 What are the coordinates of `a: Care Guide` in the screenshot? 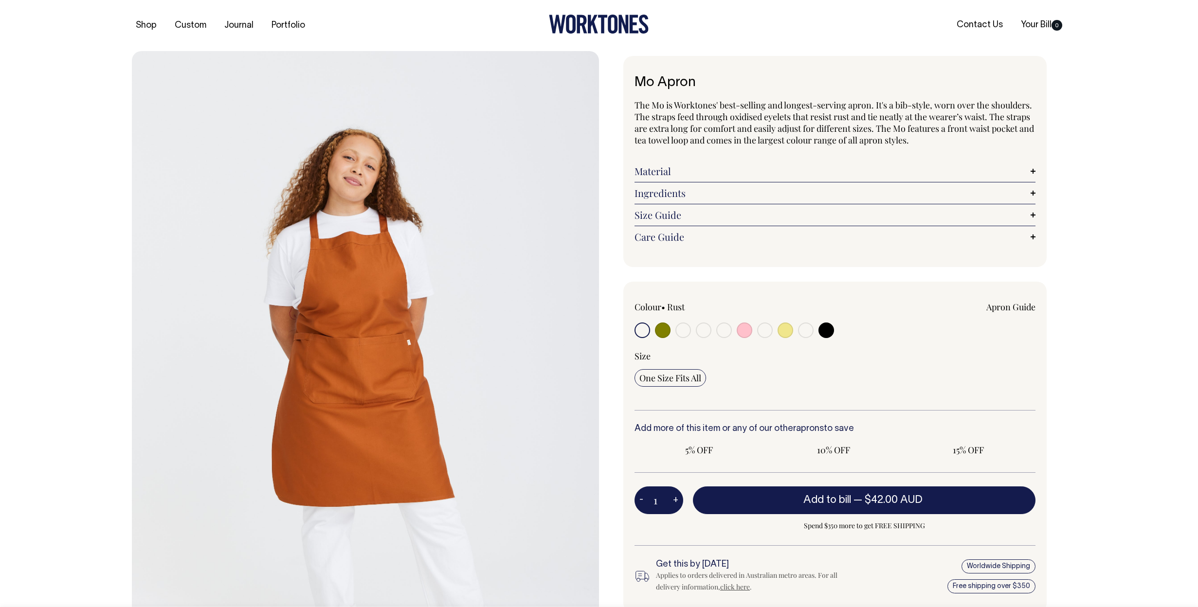 It's located at (835, 237).